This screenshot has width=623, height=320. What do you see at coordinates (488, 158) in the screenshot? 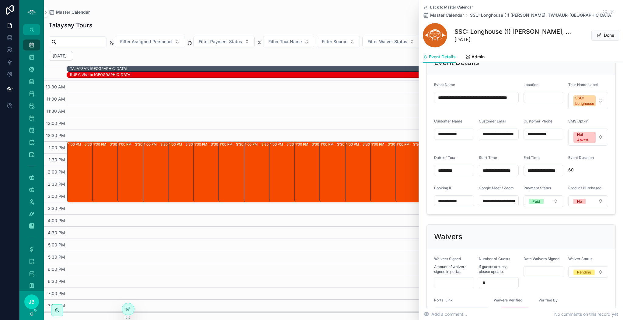
I see `span: Start Time` at bounding box center [488, 158].